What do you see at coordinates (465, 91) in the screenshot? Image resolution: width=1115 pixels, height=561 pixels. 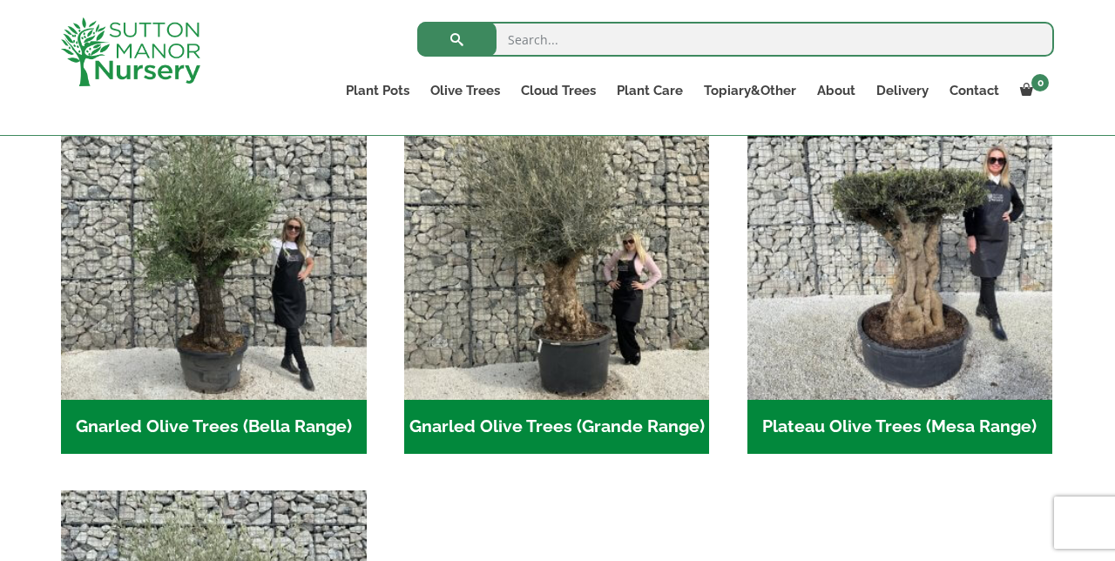 I see `a: Olive Trees` at bounding box center [465, 91].